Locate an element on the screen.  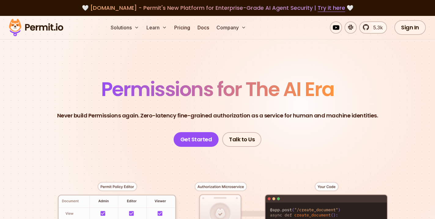
button: Learn is located at coordinates (156, 27).